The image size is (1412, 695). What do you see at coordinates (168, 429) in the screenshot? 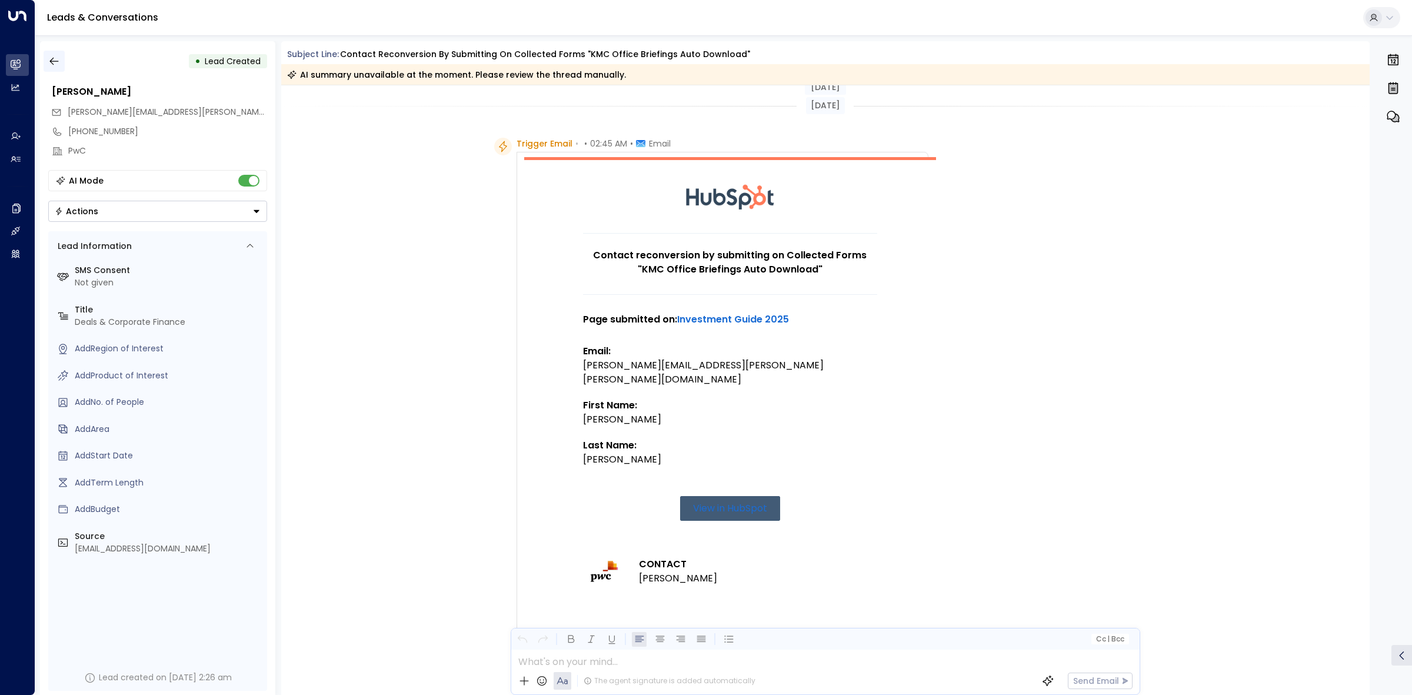
I see `div: AddArea` at bounding box center [168, 429].